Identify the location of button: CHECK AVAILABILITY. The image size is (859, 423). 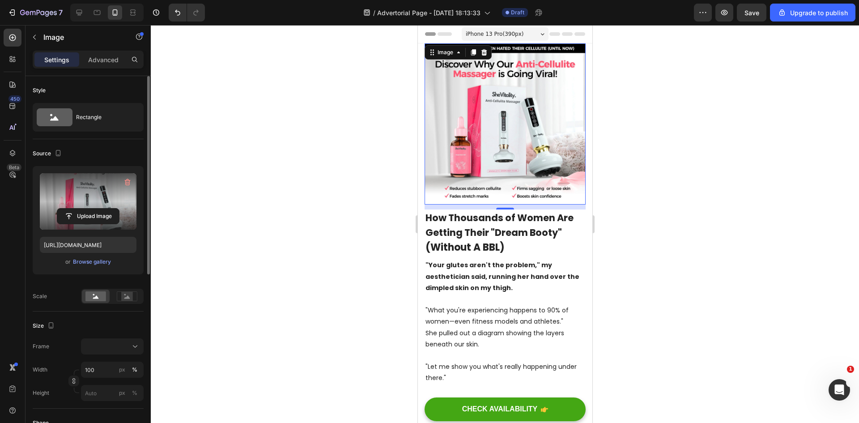
(87, 384).